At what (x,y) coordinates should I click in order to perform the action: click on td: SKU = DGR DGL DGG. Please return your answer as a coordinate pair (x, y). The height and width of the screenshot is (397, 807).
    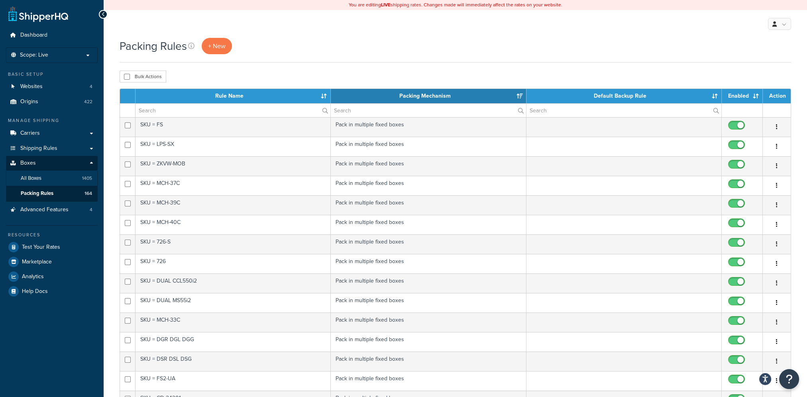
    Looking at the image, I should click on (233, 342).